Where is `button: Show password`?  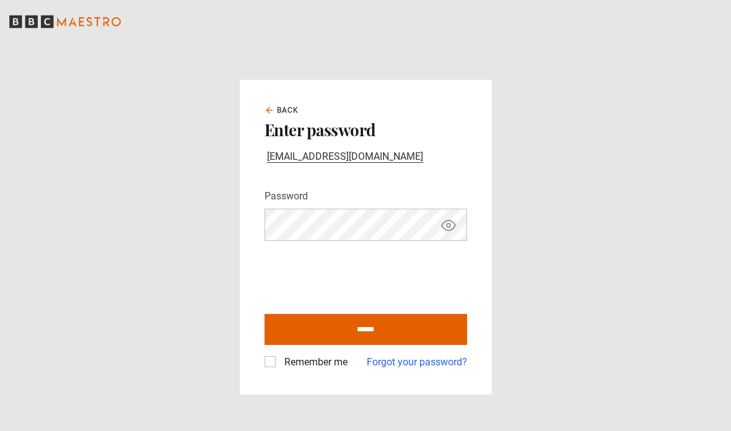 button: Show password is located at coordinates (449, 225).